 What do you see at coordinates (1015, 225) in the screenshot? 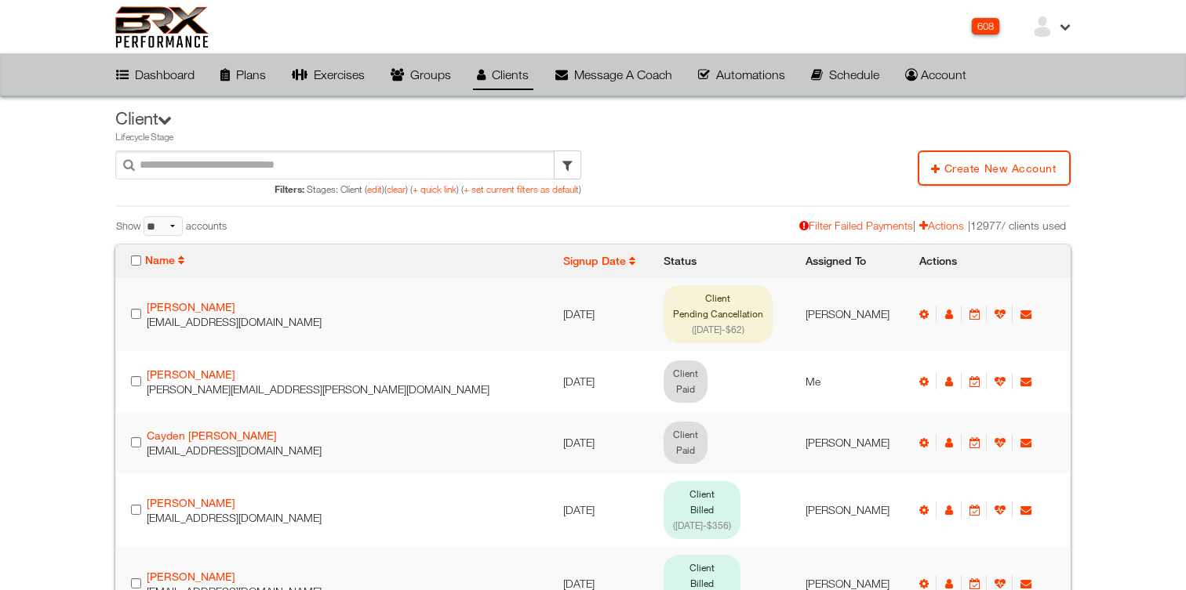
I see `span: | 12977 / clients used` at bounding box center [1015, 225].